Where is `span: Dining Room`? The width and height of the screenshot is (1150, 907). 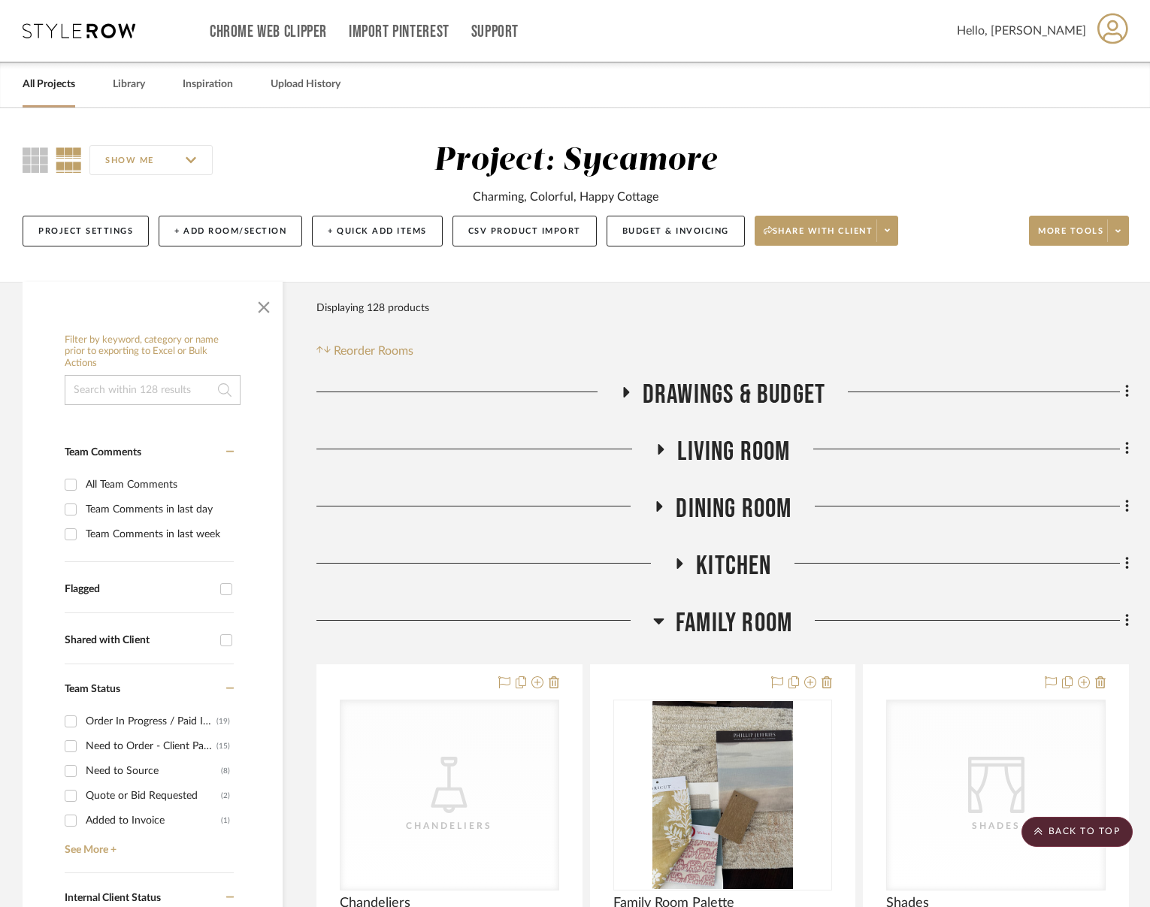
span: Dining Room is located at coordinates (733, 509).